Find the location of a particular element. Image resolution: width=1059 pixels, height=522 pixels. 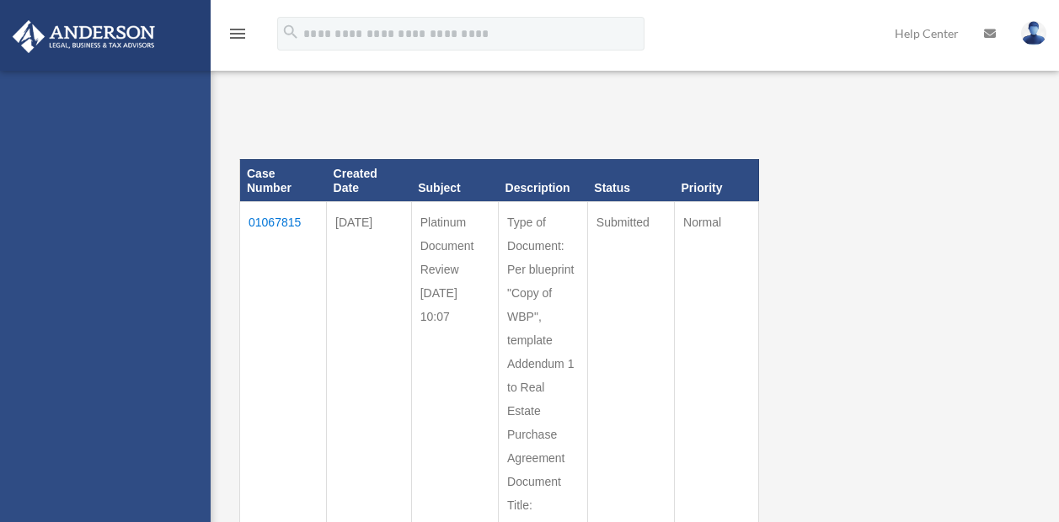

a: menu is located at coordinates (237, 36).